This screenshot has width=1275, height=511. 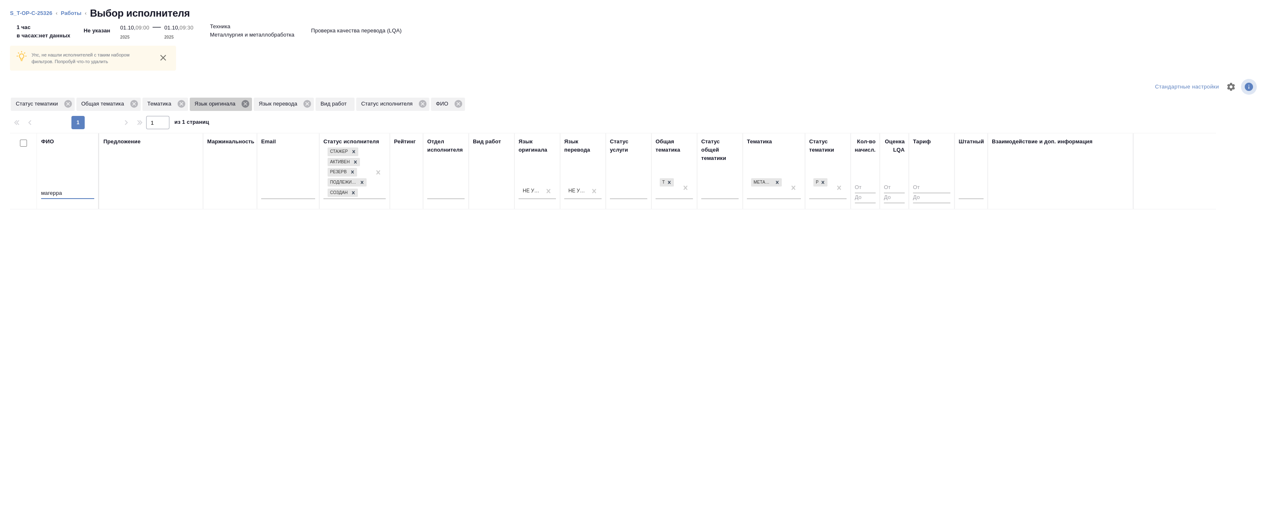 What do you see at coordinates (192, 123) in the screenshot?
I see `span: из 1 страниц` at bounding box center [192, 123].